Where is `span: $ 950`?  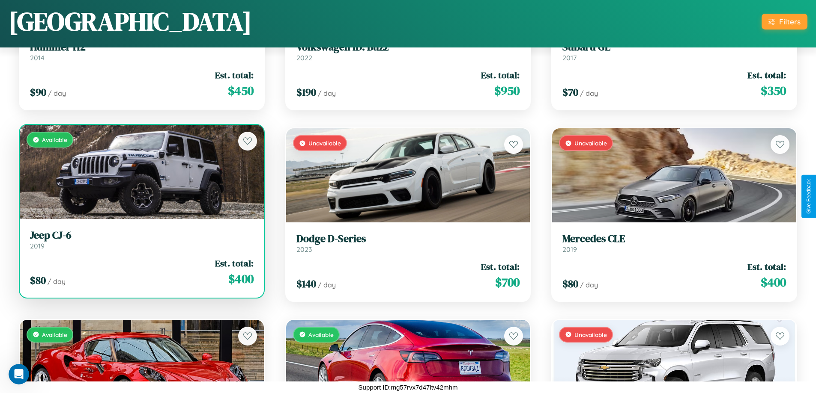 span: $ 950 is located at coordinates (506, 91).